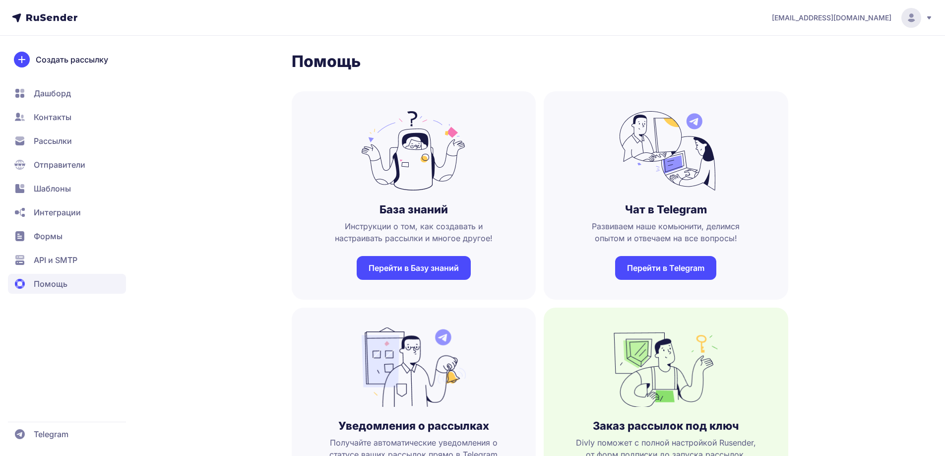 The width and height of the screenshot is (945, 456). I want to click on span: Контакты, so click(53, 117).